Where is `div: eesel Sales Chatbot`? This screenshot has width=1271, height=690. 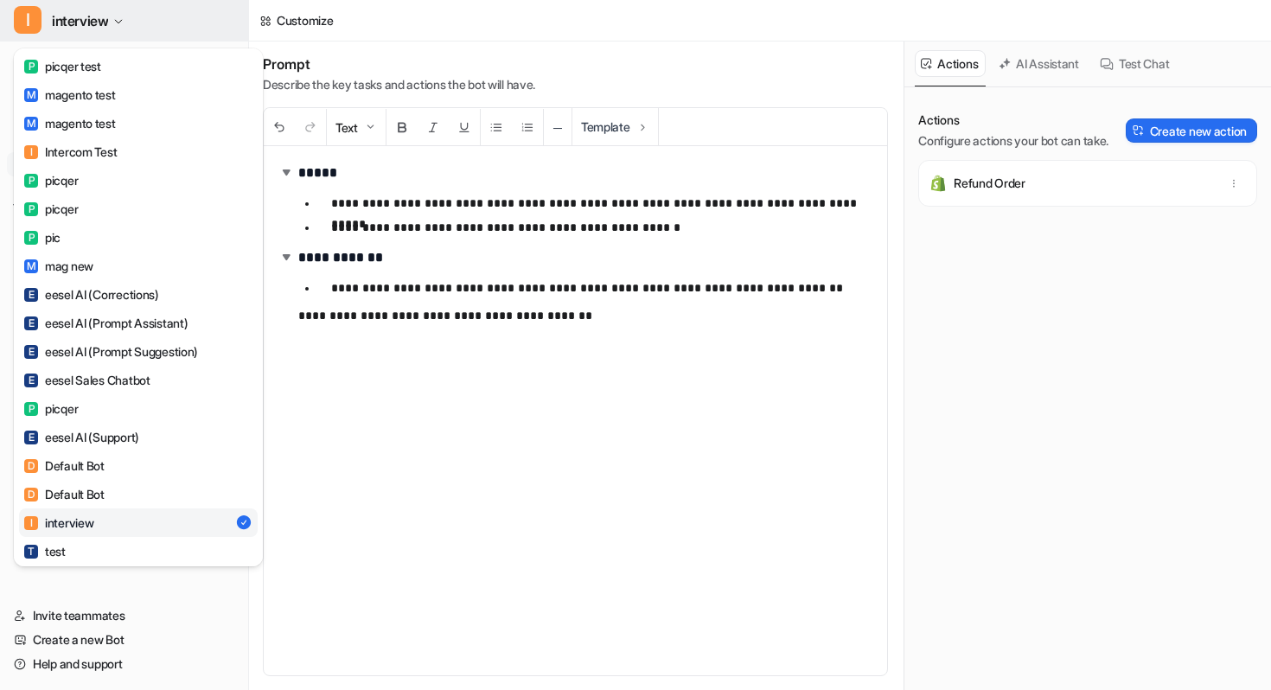
div: eesel Sales Chatbot is located at coordinates (87, 380).